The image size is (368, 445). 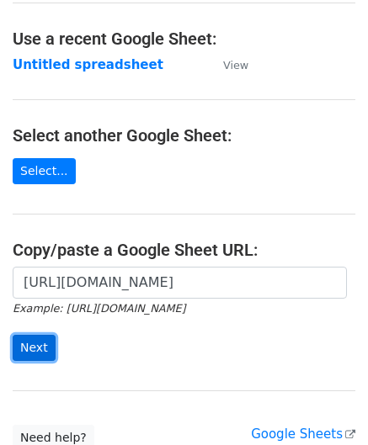 What do you see at coordinates (326, 405) in the screenshot?
I see `div: Chat Widget` at bounding box center [326, 405].